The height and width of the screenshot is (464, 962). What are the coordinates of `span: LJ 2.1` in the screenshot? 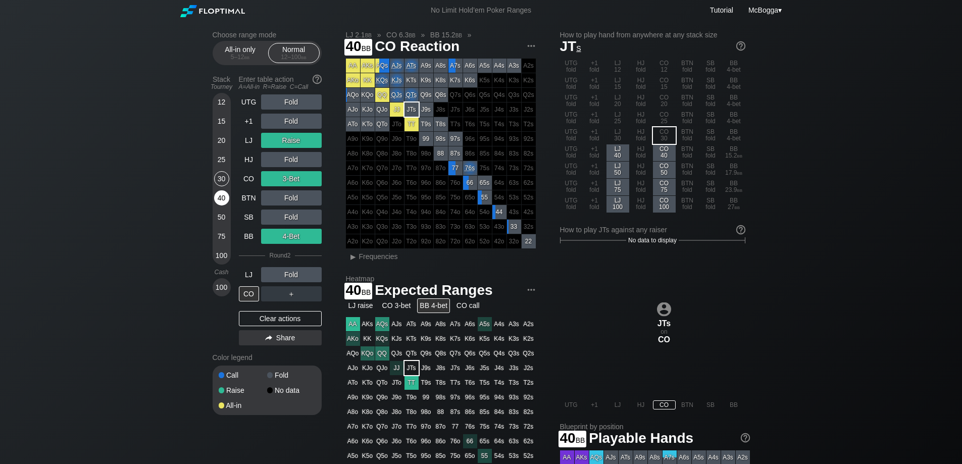 It's located at (359, 35).